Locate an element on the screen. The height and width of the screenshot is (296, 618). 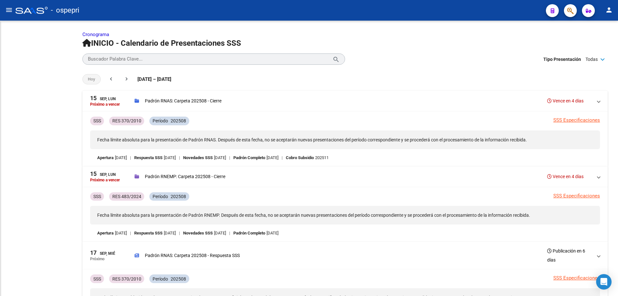
mat-expansion-panel-header: 17Sep, MiéPróximoPadrón RNAS: Carpeta 202508 - Respuesta SSSPublicación en 6 días is located at coordinates (345, 255).